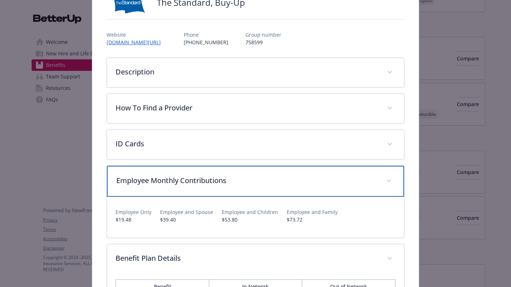 Image resolution: width=511 pixels, height=287 pixels. Describe the element at coordinates (312, 219) in the screenshot. I see `p: $73.72` at that location.